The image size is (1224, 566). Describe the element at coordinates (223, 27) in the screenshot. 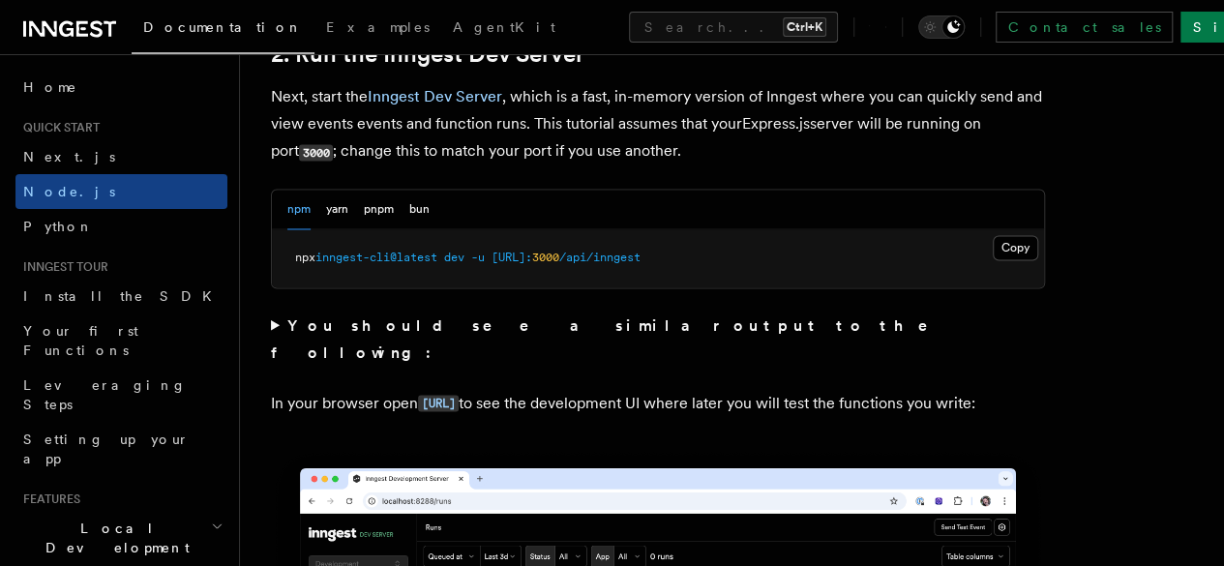

I see `span: Documentation` at that location.